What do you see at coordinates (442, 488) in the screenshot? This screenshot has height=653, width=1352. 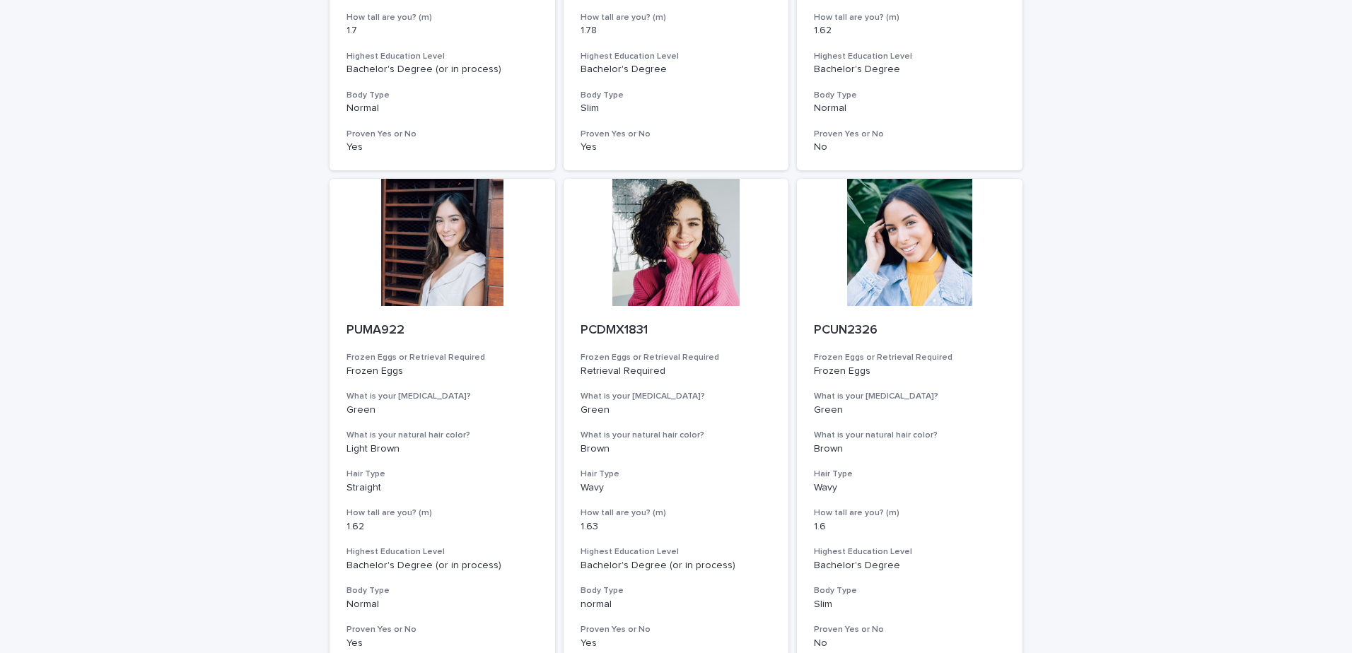 I see `p: Straight` at bounding box center [442, 488].